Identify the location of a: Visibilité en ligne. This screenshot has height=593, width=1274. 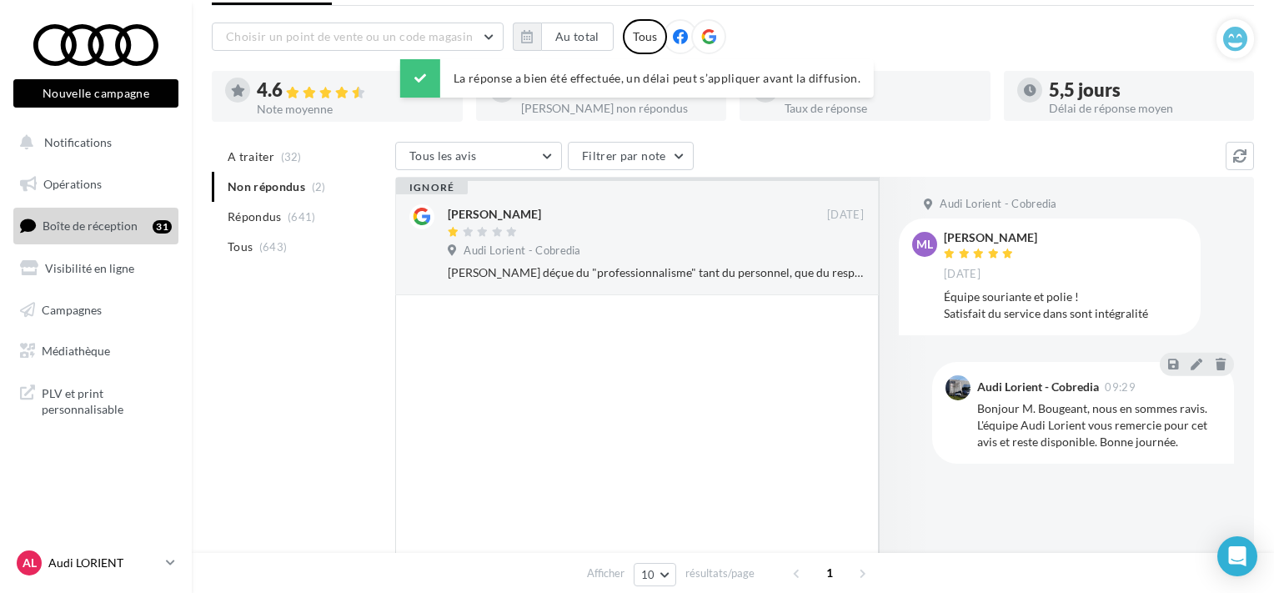
(96, 268).